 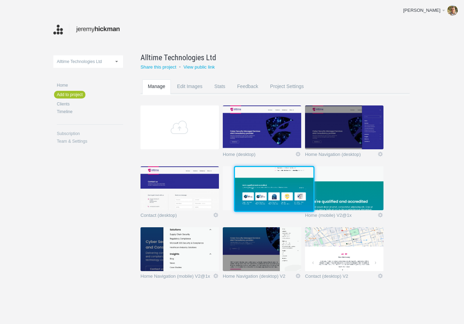 What do you see at coordinates (179, 188) in the screenshot?
I see `img: jeremyhickman_f7cxw4_thumb.jpg` at bounding box center [179, 188].